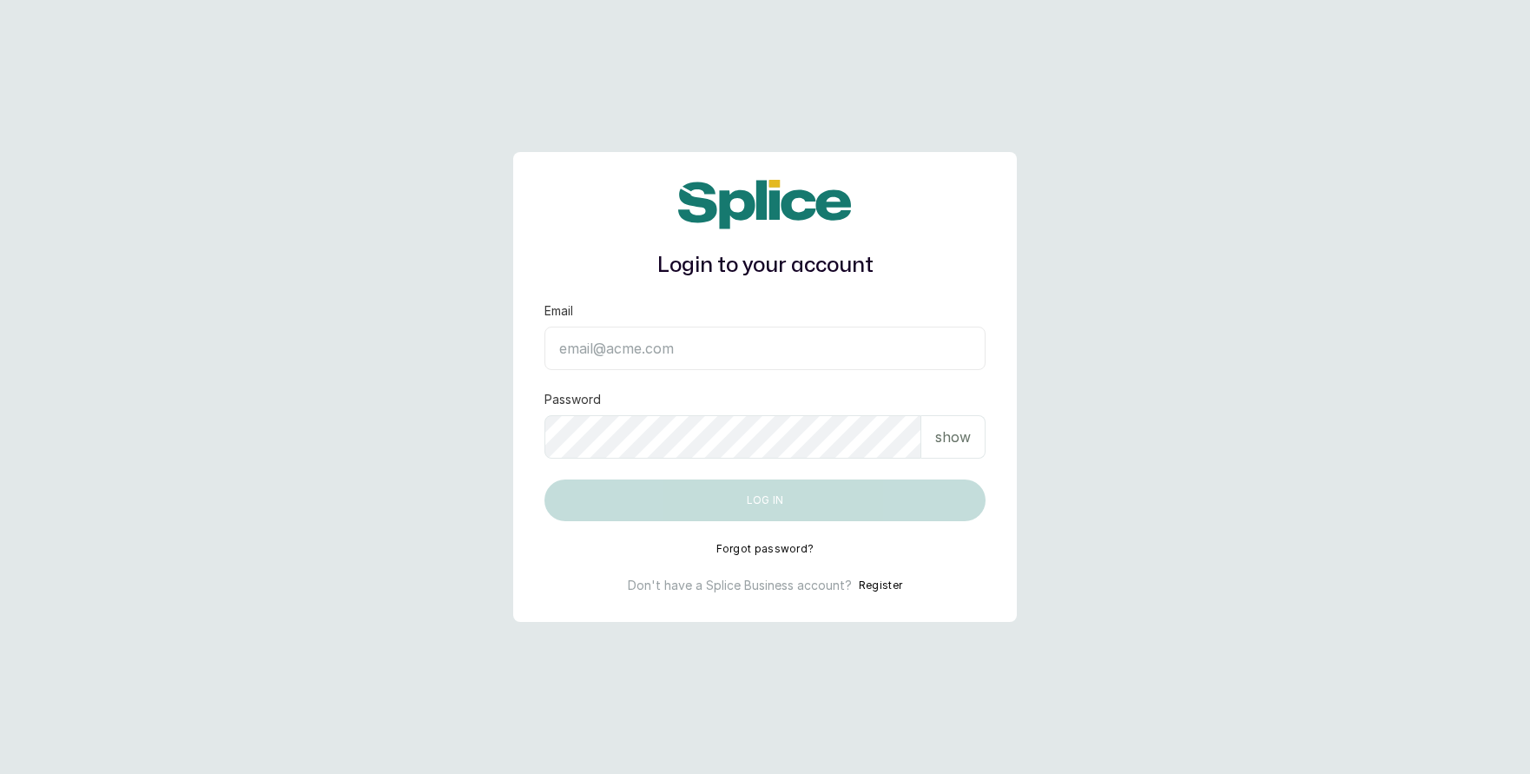  What do you see at coordinates (765, 549) in the screenshot?
I see `button: Forgot password?` at bounding box center [765, 549].